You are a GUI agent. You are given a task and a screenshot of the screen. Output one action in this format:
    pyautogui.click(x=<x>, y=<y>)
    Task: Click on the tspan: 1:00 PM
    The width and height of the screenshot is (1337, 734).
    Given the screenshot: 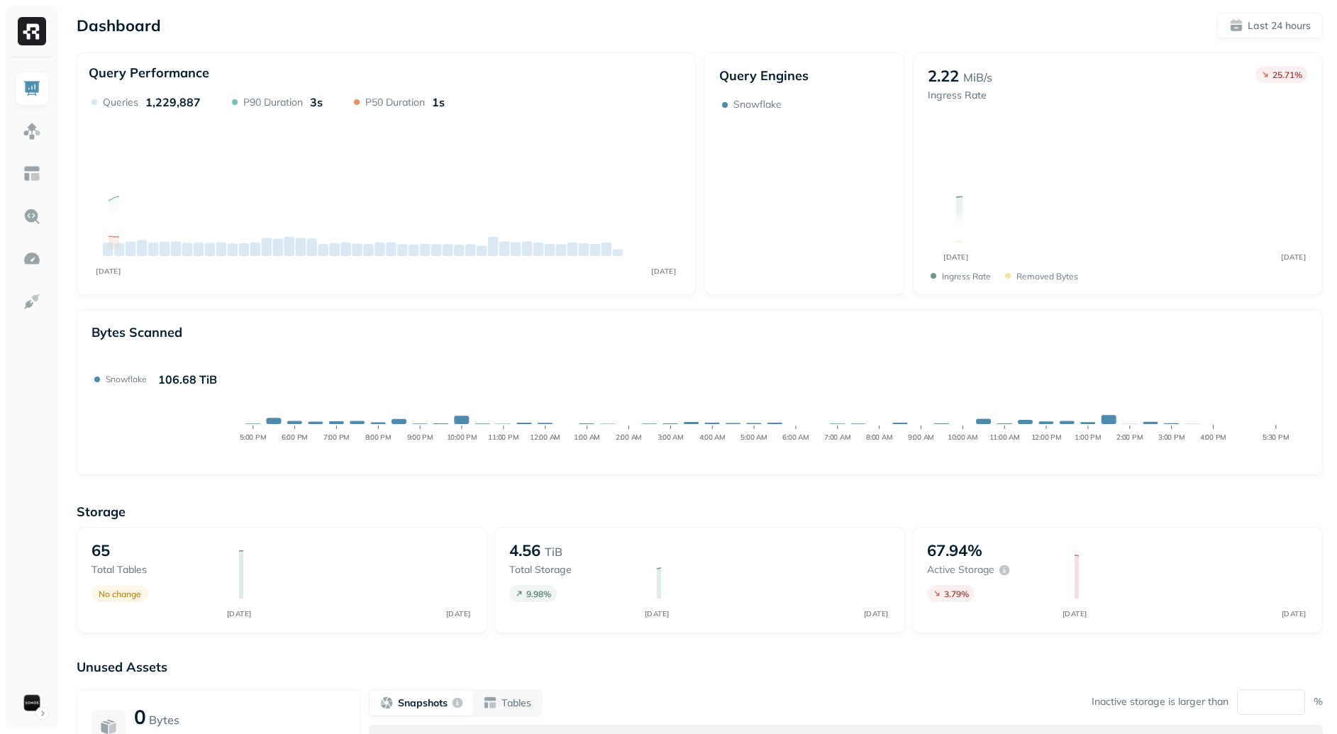 What is the action you would take?
    pyautogui.click(x=1088, y=437)
    